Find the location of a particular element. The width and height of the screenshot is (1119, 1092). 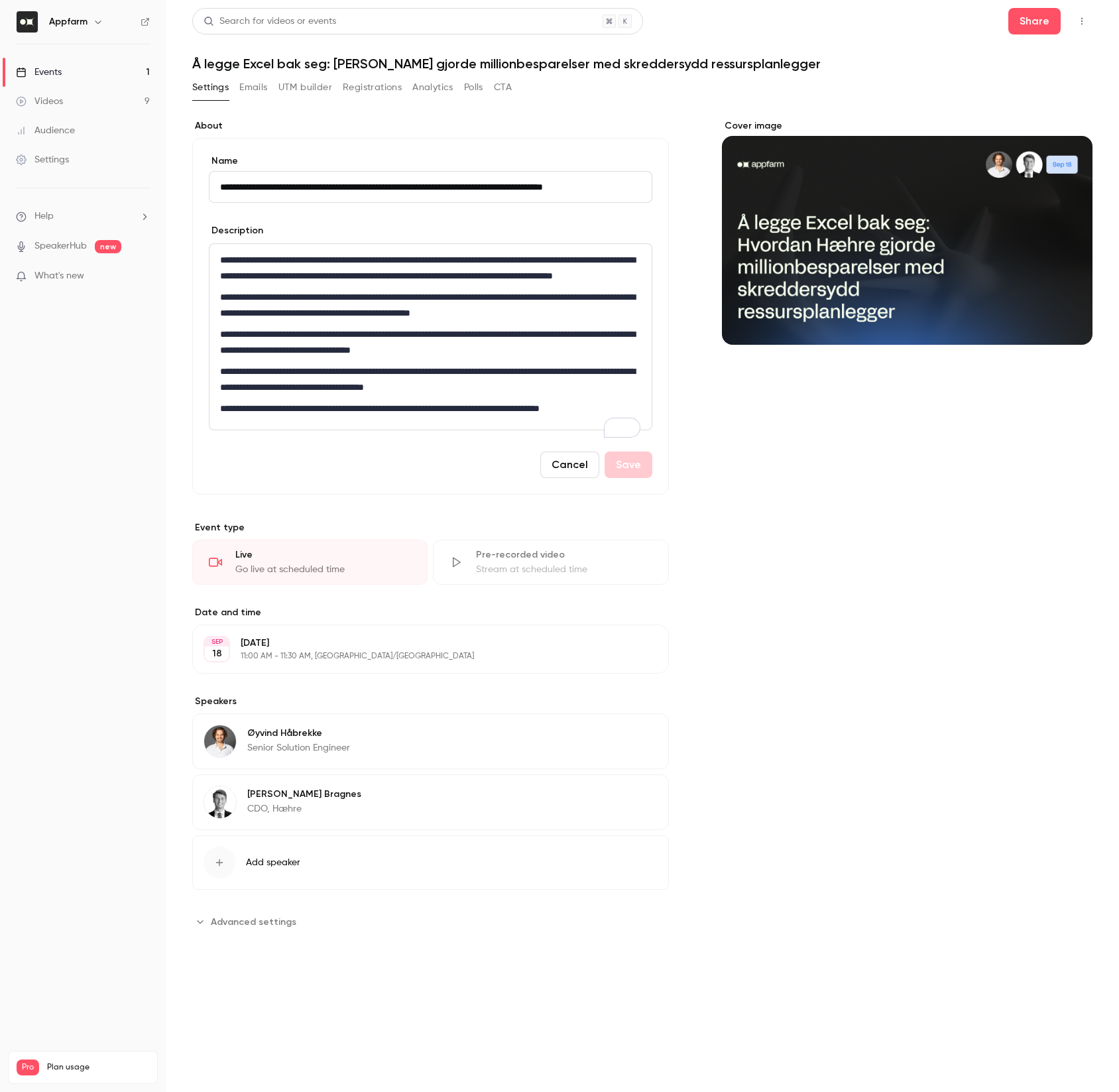

label: Speakers is located at coordinates (430, 701).